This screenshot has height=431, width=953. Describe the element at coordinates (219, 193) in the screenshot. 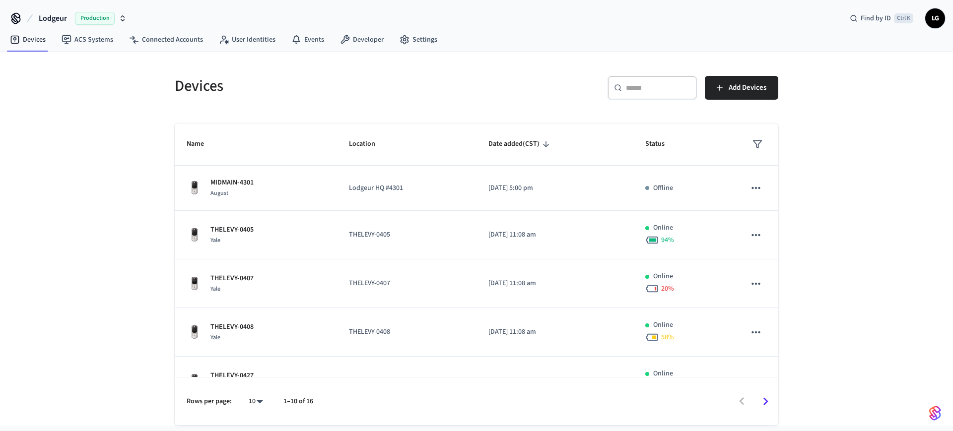

I see `span: August` at that location.